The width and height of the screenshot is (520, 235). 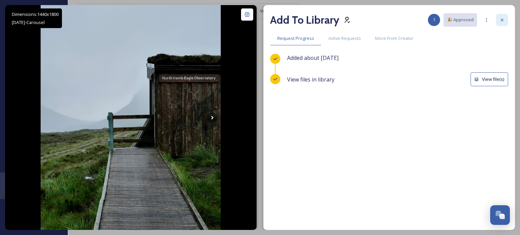 I want to click on button: 🎉 Approved, so click(x=460, y=20).